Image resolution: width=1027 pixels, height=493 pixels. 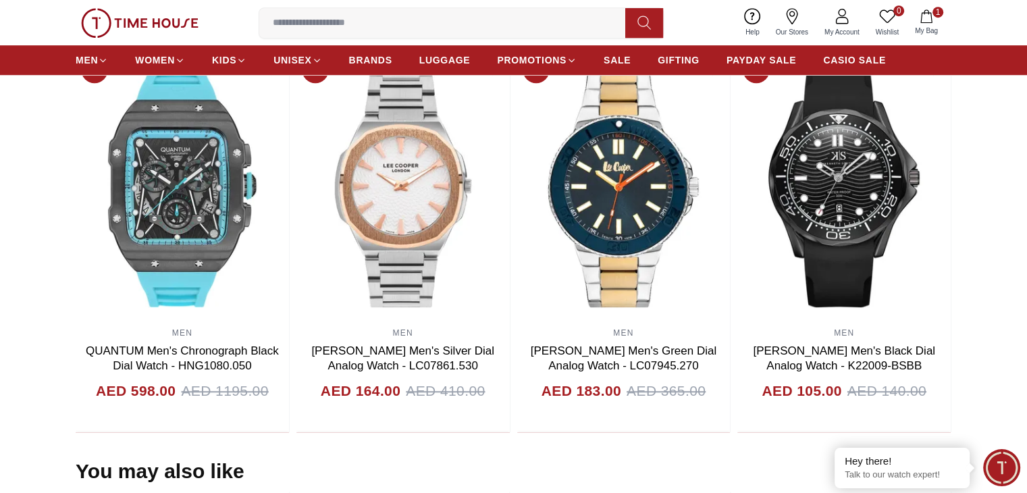 What do you see at coordinates (842, 32) in the screenshot?
I see `span: My Account` at bounding box center [842, 32].